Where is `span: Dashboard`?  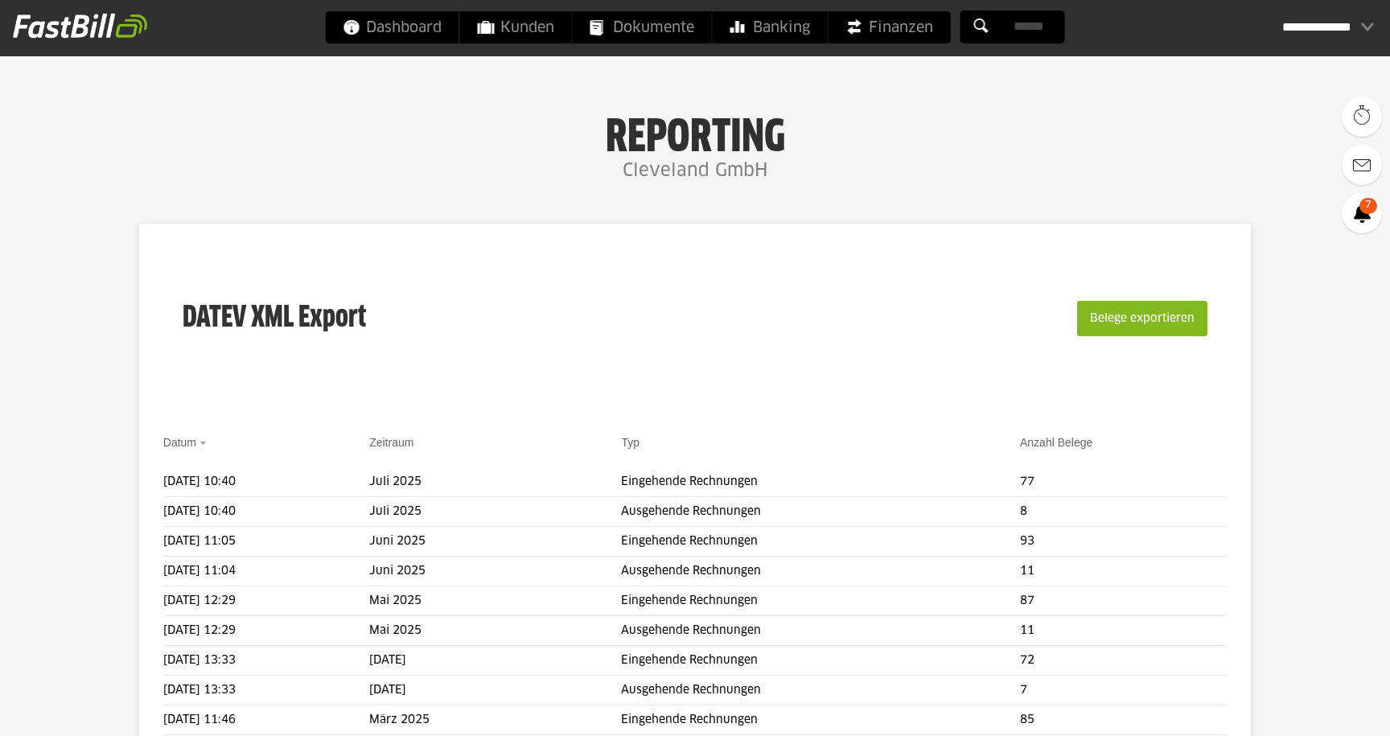 span: Dashboard is located at coordinates (393, 27).